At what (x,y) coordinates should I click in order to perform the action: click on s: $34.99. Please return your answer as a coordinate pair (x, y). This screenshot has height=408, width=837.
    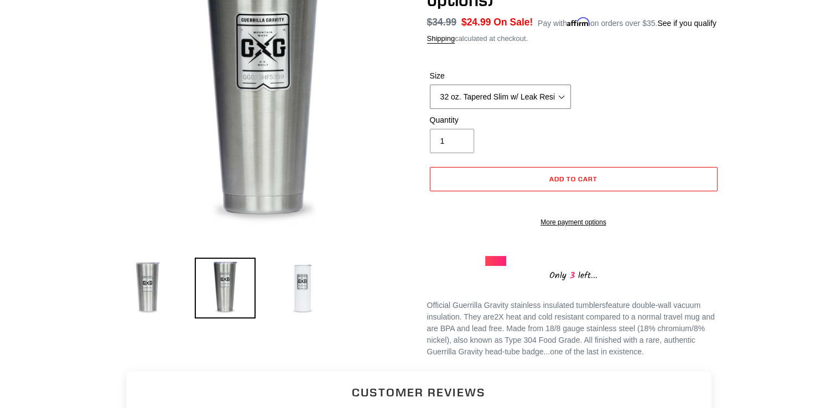
    Looking at the image, I should click on (442, 22).